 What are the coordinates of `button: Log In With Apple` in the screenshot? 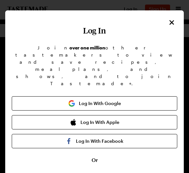 It's located at (94, 122).